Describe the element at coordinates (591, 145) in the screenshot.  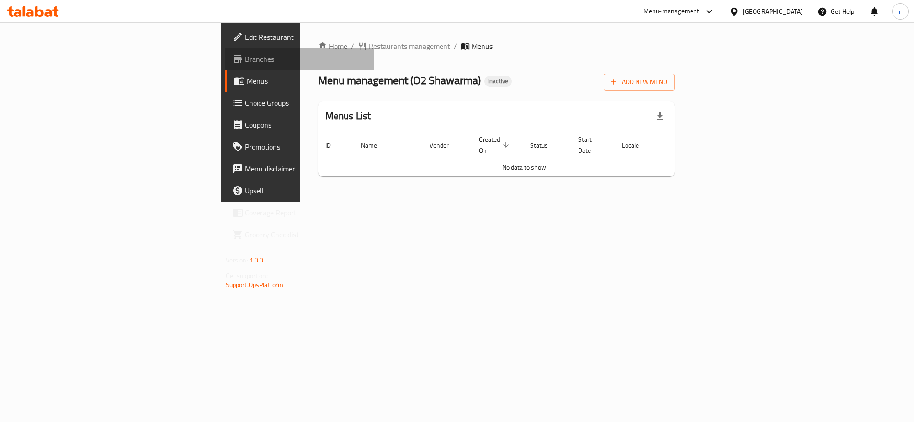
I see `span: Start Date` at that location.